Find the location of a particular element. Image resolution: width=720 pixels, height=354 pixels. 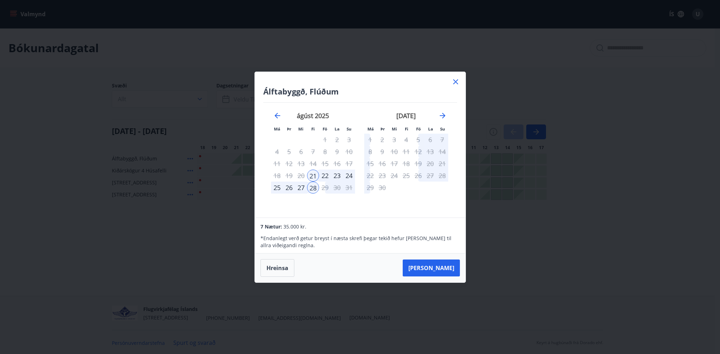

h4: Álftabyggð, Flúðum is located at coordinates (360, 91).